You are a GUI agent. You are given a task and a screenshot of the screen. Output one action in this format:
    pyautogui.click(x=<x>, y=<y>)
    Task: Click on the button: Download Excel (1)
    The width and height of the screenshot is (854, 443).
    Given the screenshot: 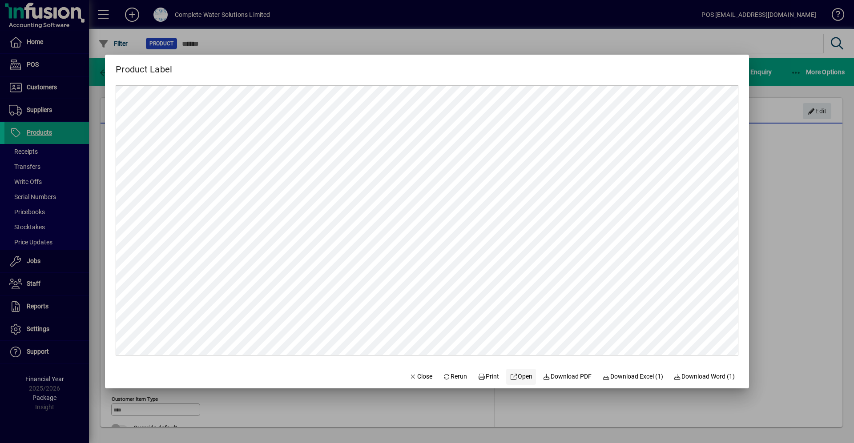 What is the action you would take?
    pyautogui.click(x=632, y=377)
    